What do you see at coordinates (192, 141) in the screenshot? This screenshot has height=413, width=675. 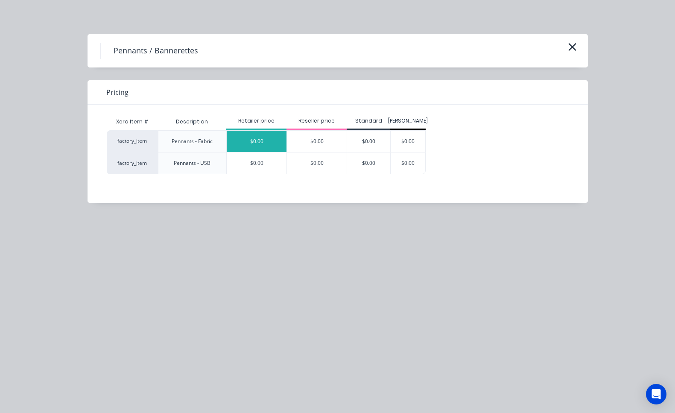 I see `div: Pennants - Fabric` at bounding box center [192, 141].